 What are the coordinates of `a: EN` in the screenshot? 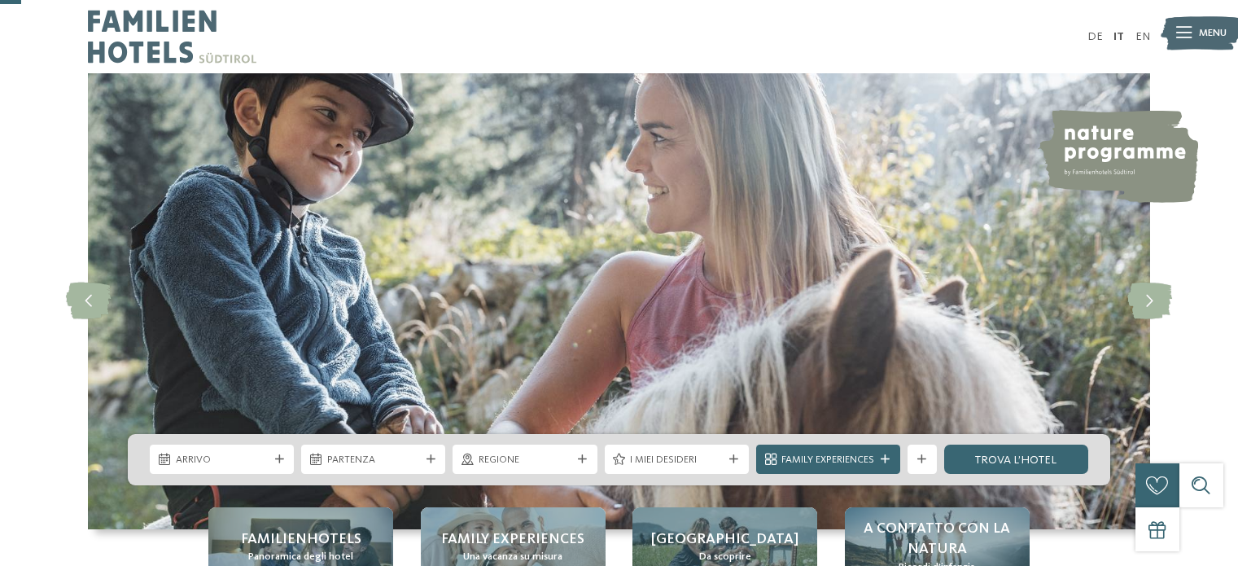 It's located at (1142, 37).